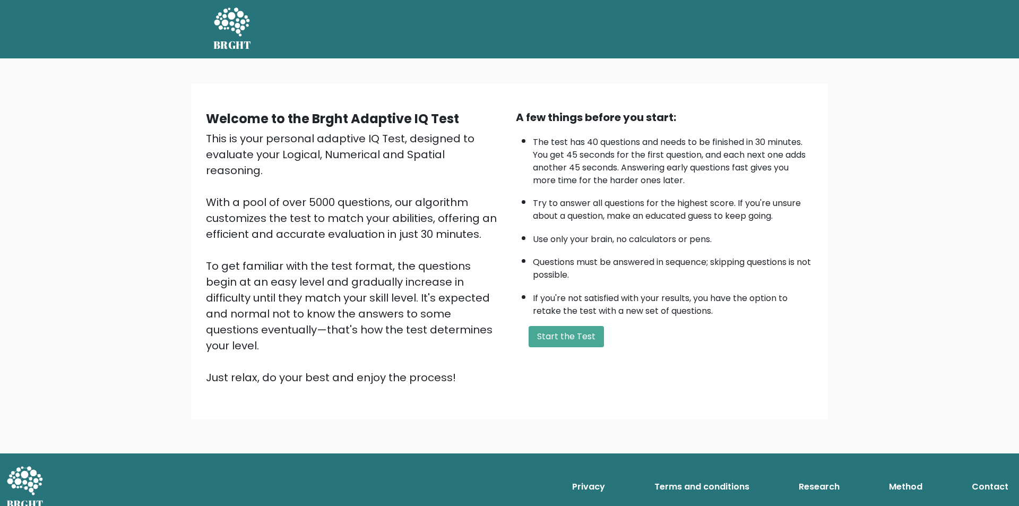 The width and height of the screenshot is (1019, 506). Describe the element at coordinates (819, 487) in the screenshot. I see `a: Research` at that location.